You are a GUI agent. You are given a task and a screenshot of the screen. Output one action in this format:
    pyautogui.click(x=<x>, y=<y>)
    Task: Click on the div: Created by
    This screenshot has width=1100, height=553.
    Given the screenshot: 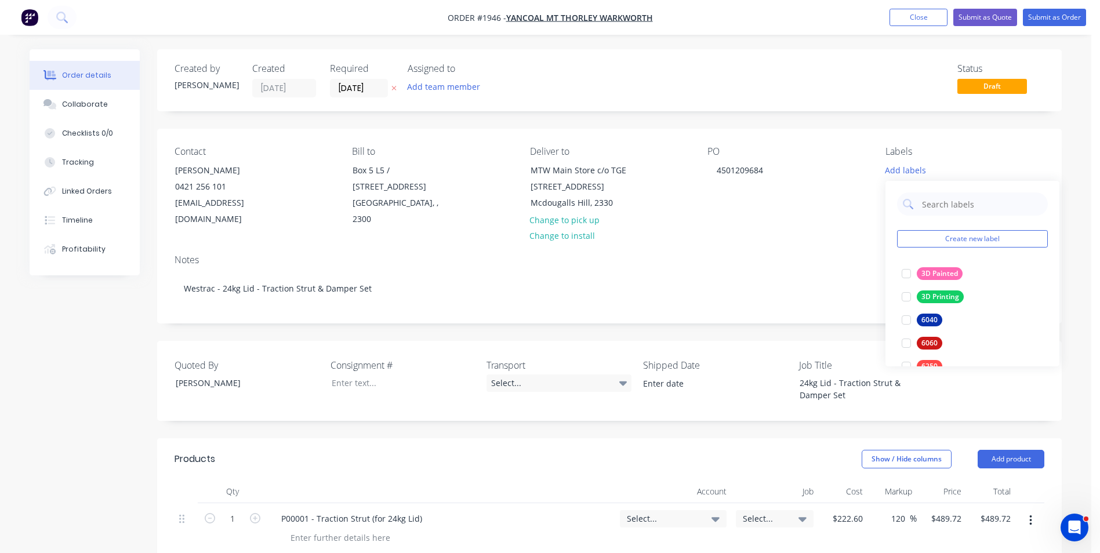 What is the action you would take?
    pyautogui.click(x=206, y=68)
    